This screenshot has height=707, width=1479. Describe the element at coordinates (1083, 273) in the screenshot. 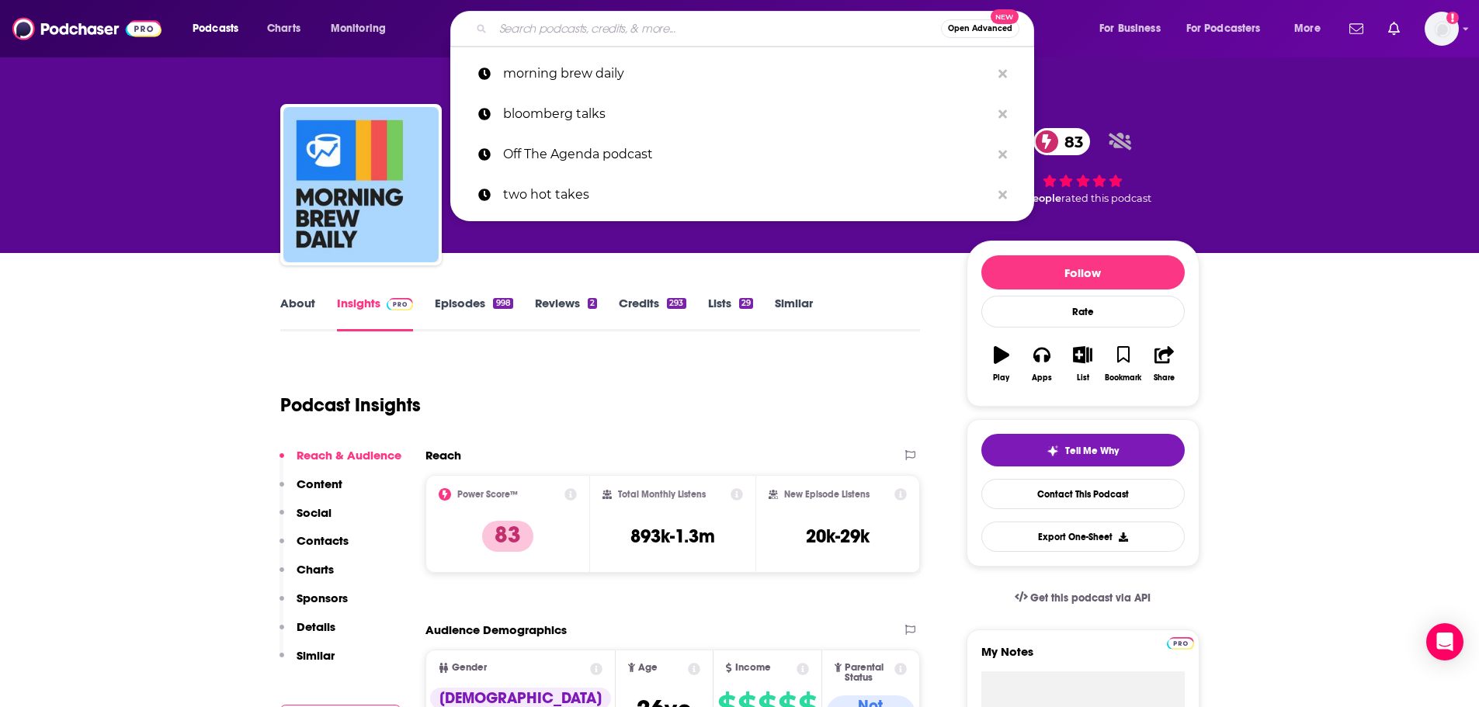

I see `button: Follow` at that location.